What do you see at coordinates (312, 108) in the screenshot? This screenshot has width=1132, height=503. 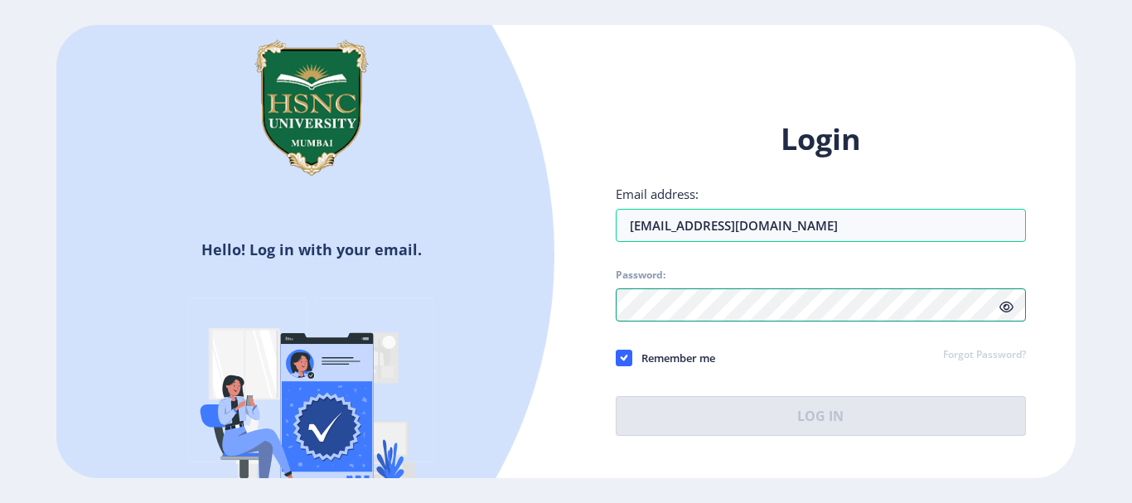 I see `img: hsnc.png` at bounding box center [312, 108].